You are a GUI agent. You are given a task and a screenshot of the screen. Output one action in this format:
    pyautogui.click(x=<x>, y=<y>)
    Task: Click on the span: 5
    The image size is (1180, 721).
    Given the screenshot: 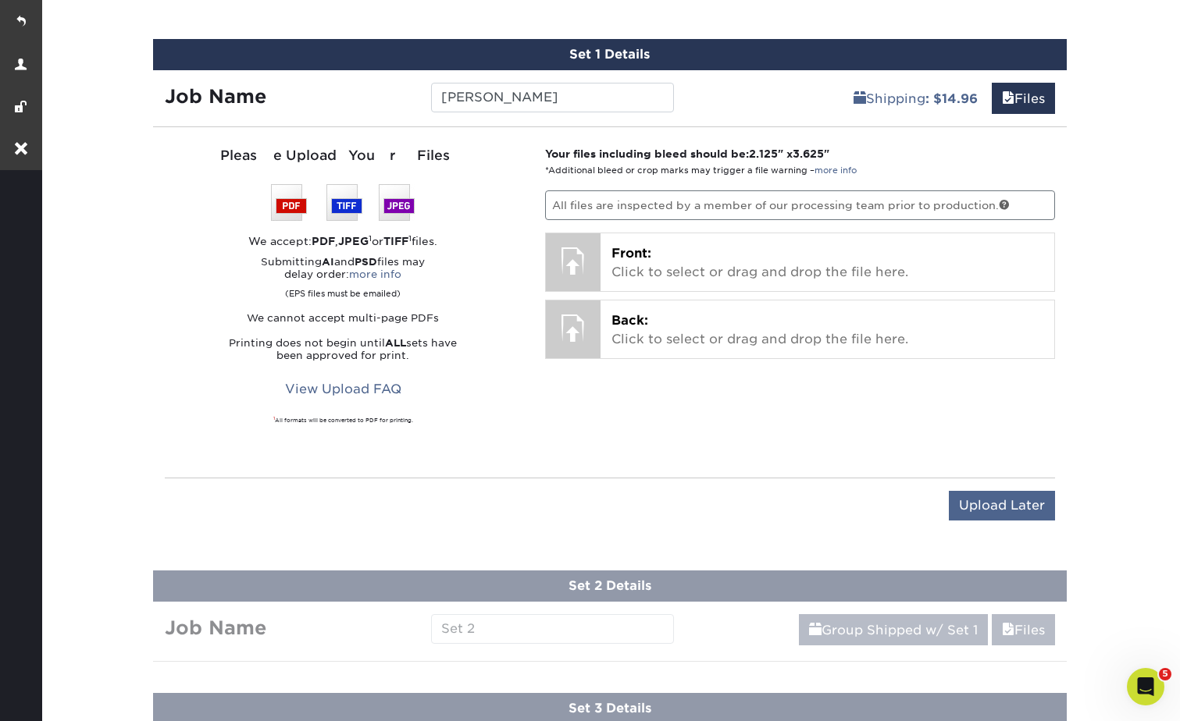 What is the action you would take?
    pyautogui.click(x=1165, y=675)
    